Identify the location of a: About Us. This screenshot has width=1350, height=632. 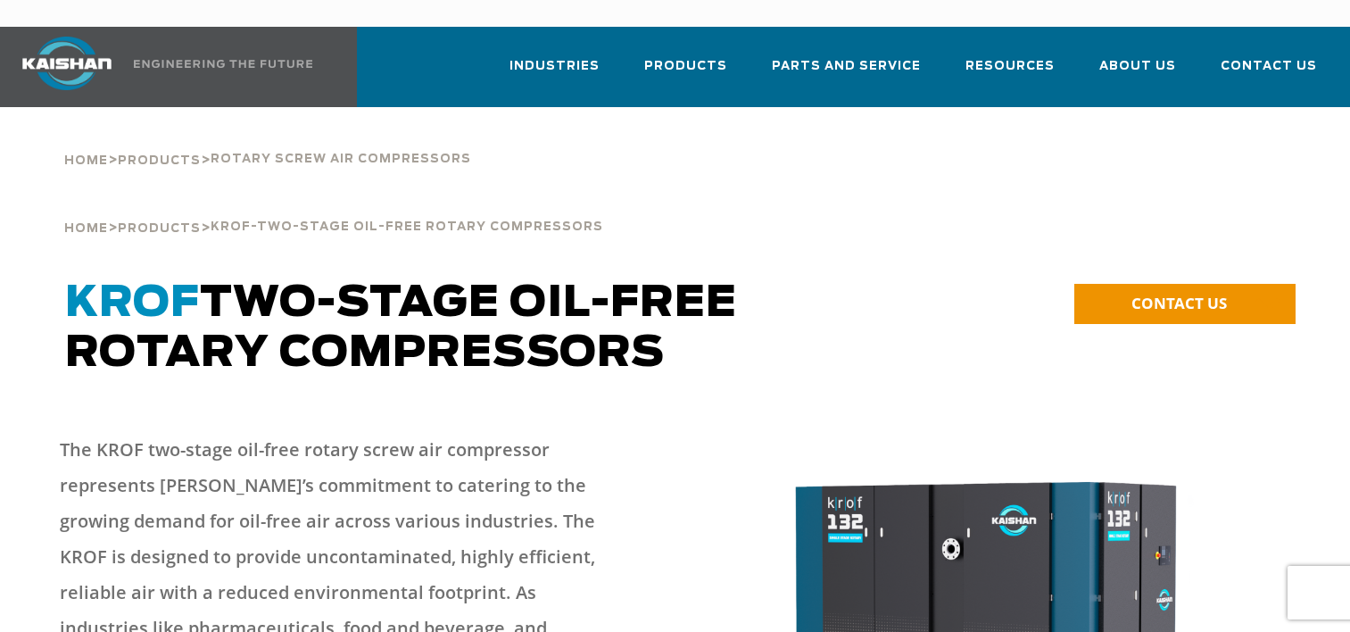
(1137, 73).